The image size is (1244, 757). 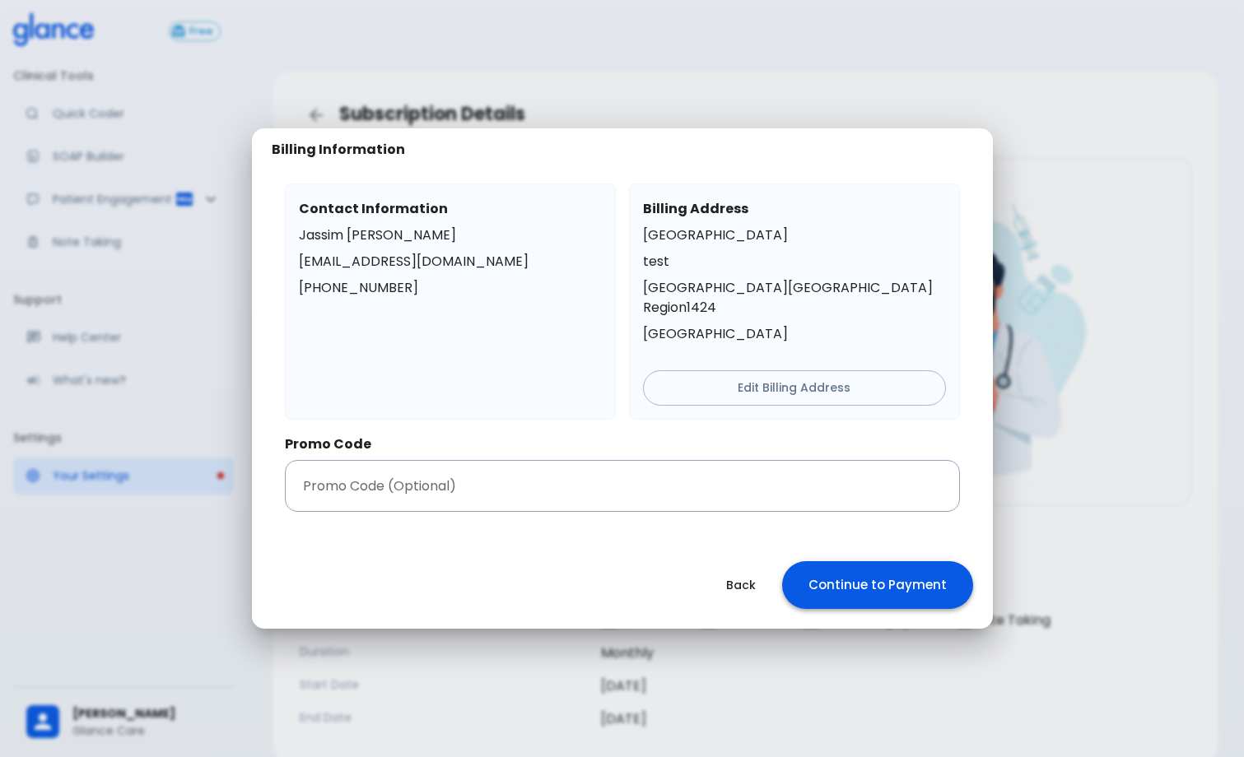 I want to click on button: Continue to Payment, so click(x=877, y=585).